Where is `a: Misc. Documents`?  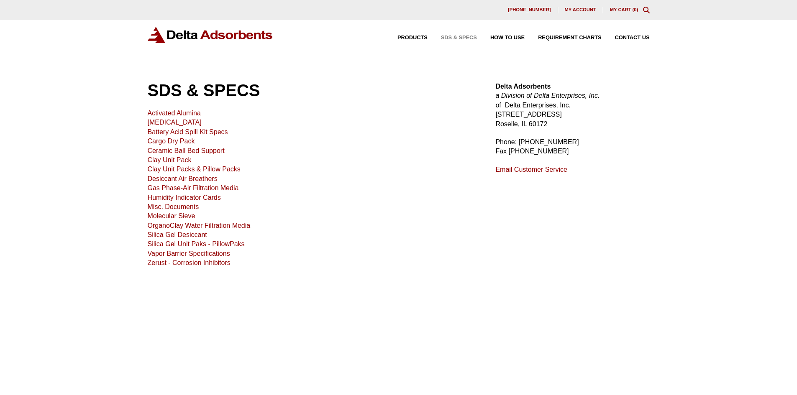
a: Misc. Documents is located at coordinates (173, 207).